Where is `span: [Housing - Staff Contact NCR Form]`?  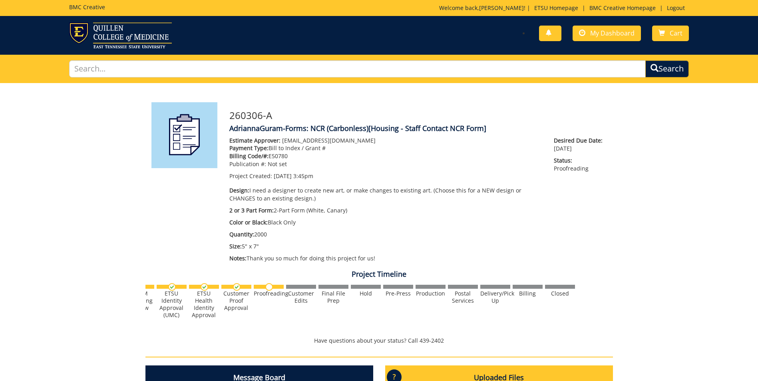 span: [Housing - Staff Contact NCR Form] is located at coordinates (427, 128).